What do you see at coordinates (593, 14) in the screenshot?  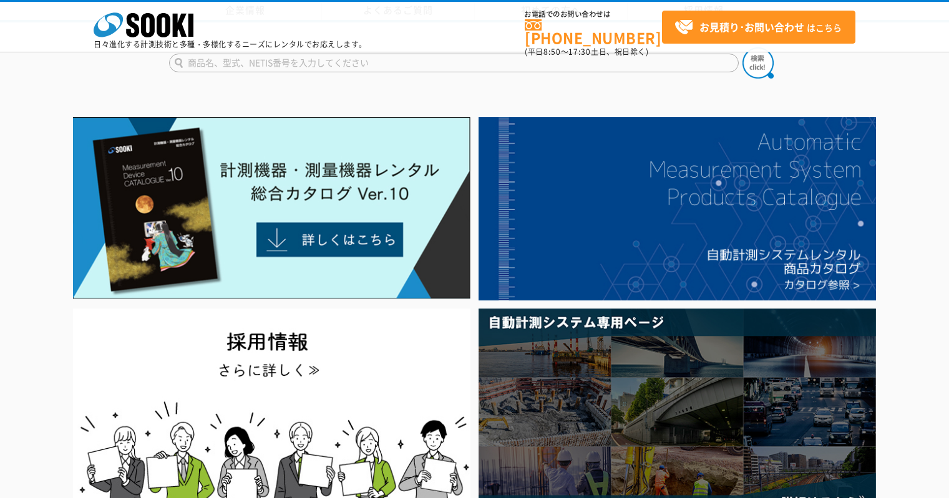 I see `span: お電話でのお問い合わせは` at bounding box center [593, 14].